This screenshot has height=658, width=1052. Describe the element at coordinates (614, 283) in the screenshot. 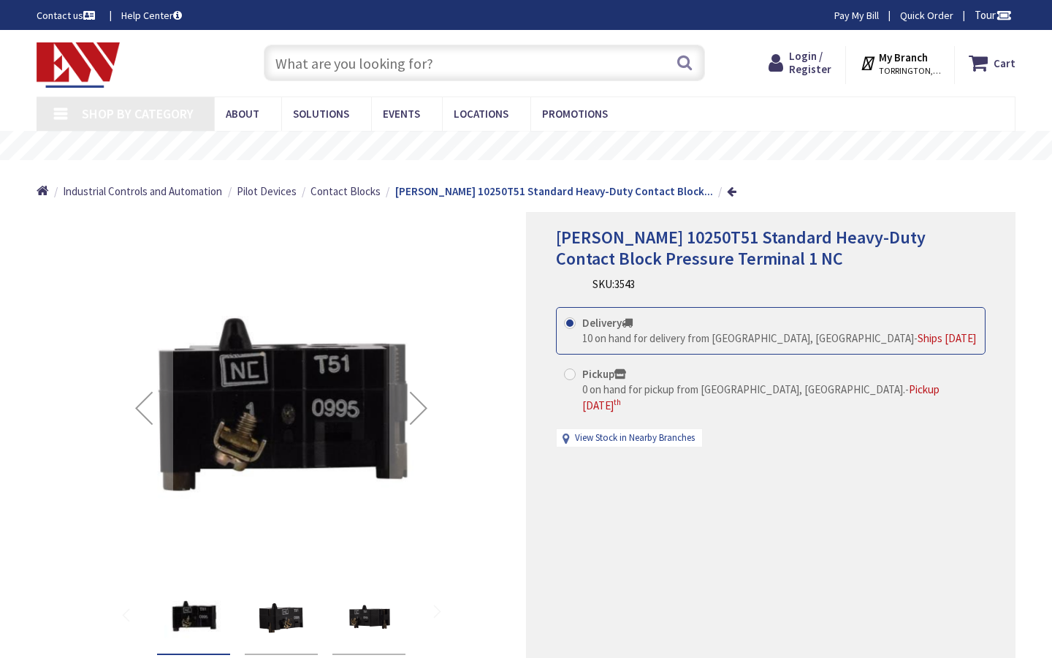

I see `div: SKU:` at that location.